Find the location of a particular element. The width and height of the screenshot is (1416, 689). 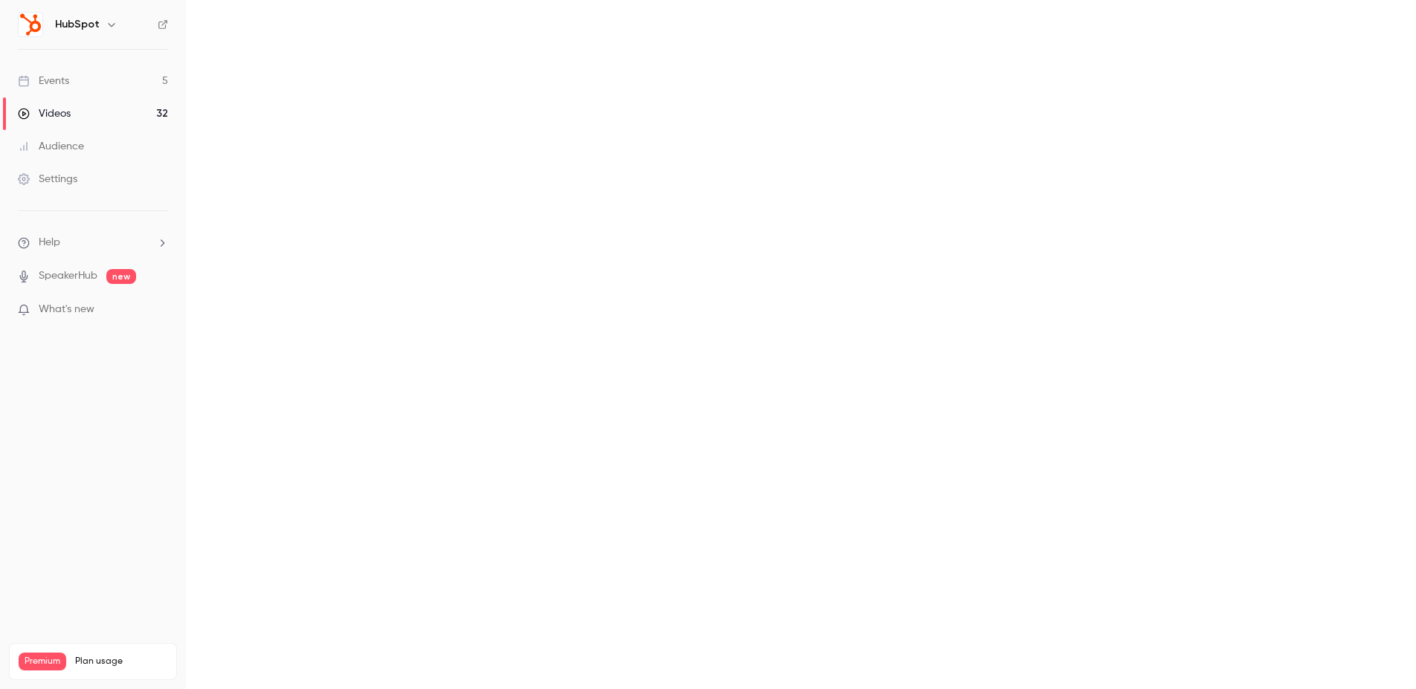

span: What's new is located at coordinates (66, 309).